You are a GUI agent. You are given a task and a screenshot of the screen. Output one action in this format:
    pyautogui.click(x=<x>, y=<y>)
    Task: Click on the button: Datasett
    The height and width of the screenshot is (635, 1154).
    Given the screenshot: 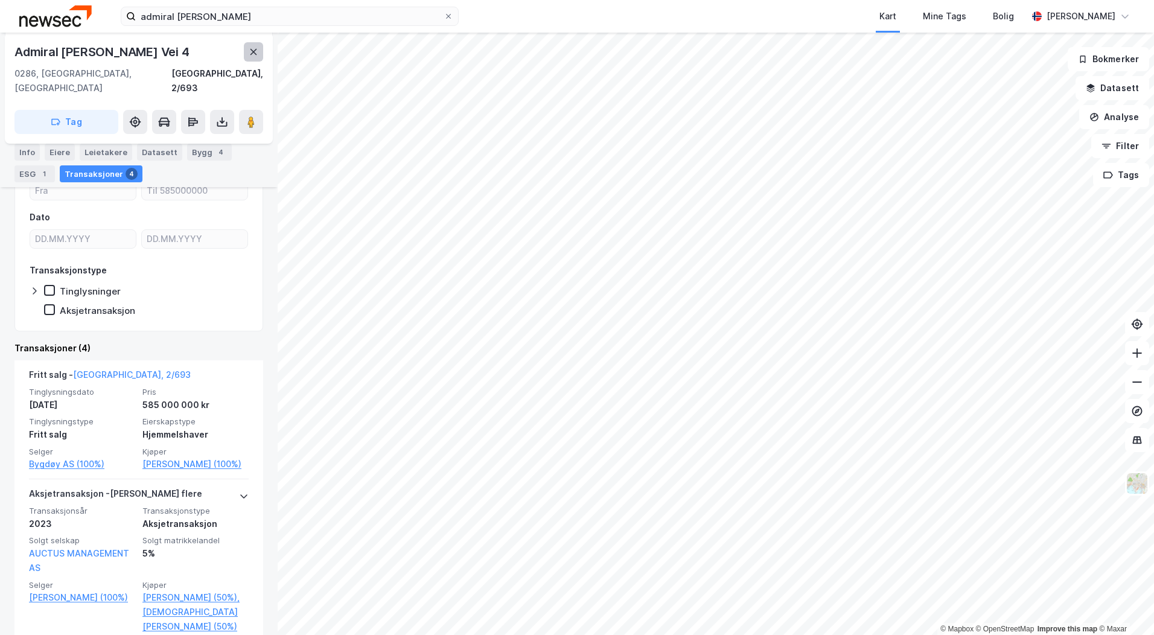 What is the action you would take?
    pyautogui.click(x=1112, y=88)
    